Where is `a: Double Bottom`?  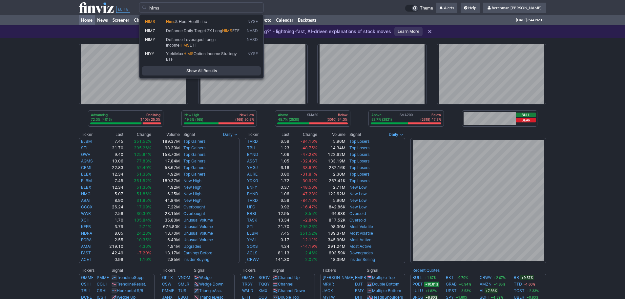 a: Double Bottom is located at coordinates (385, 284).